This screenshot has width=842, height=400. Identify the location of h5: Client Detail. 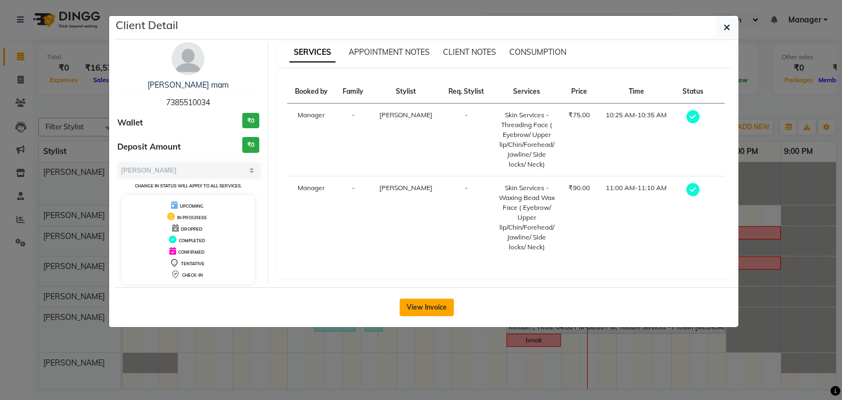
(147, 25).